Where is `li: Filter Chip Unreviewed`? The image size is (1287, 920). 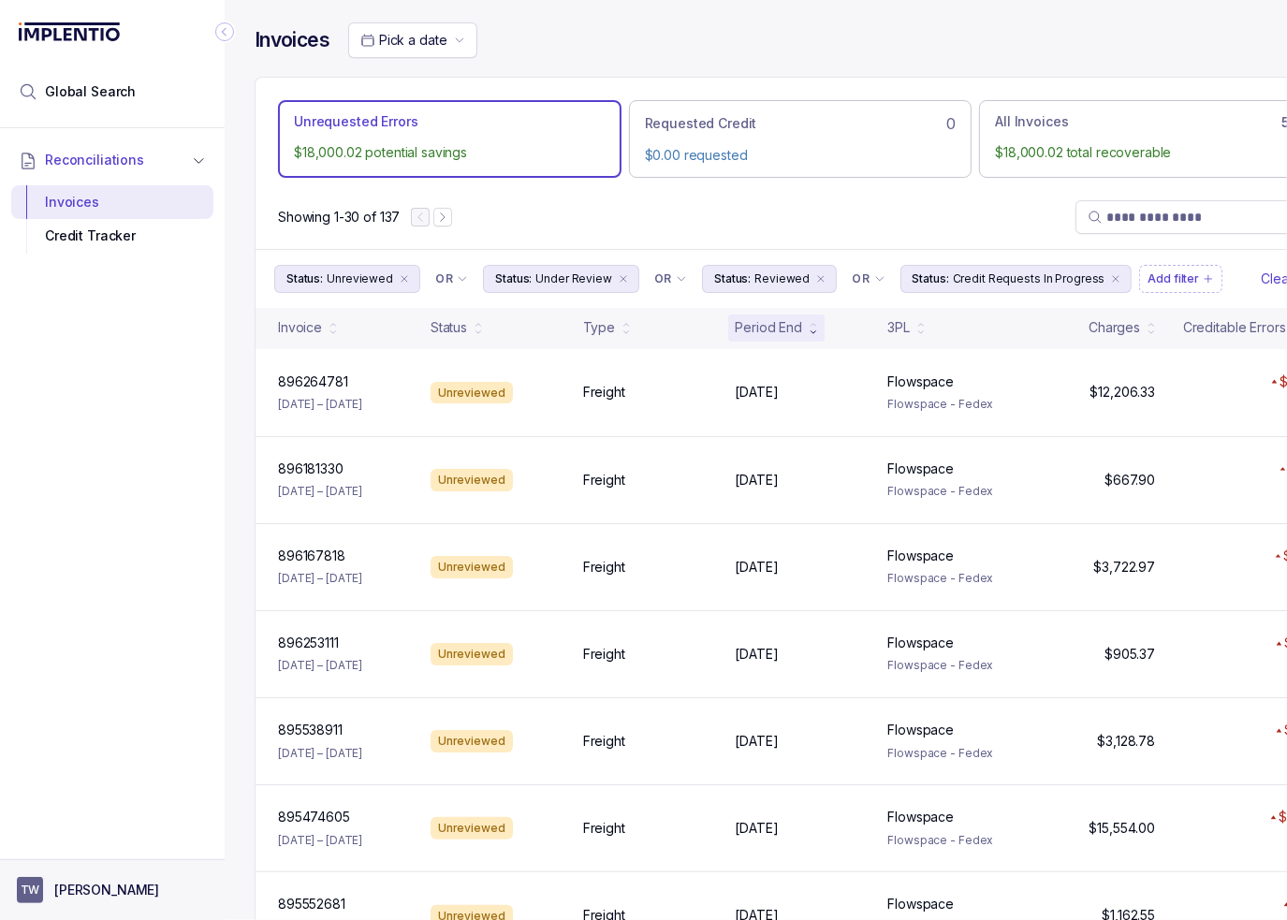
li: Filter Chip Unreviewed is located at coordinates (347, 279).